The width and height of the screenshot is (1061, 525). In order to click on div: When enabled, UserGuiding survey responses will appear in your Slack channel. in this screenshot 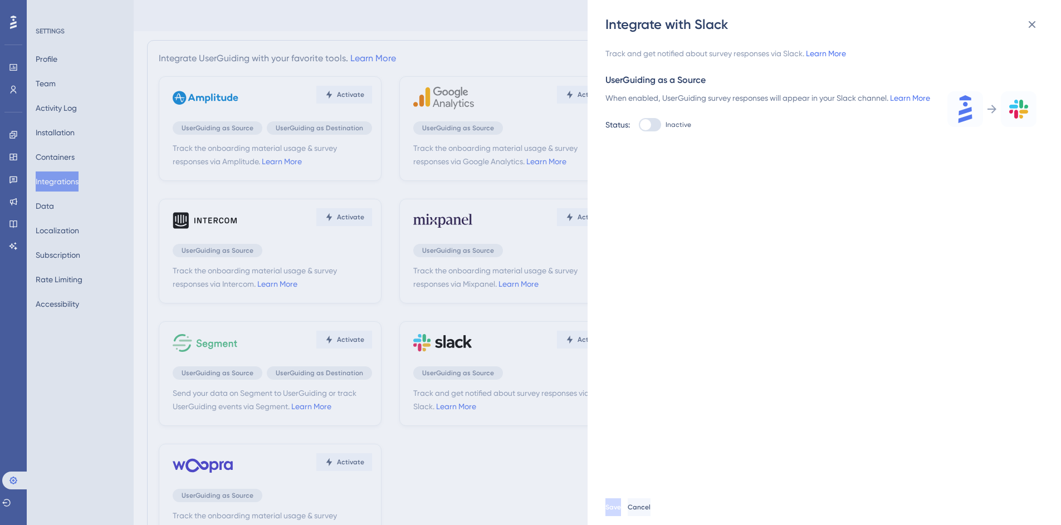, I will do `click(768, 98)`.